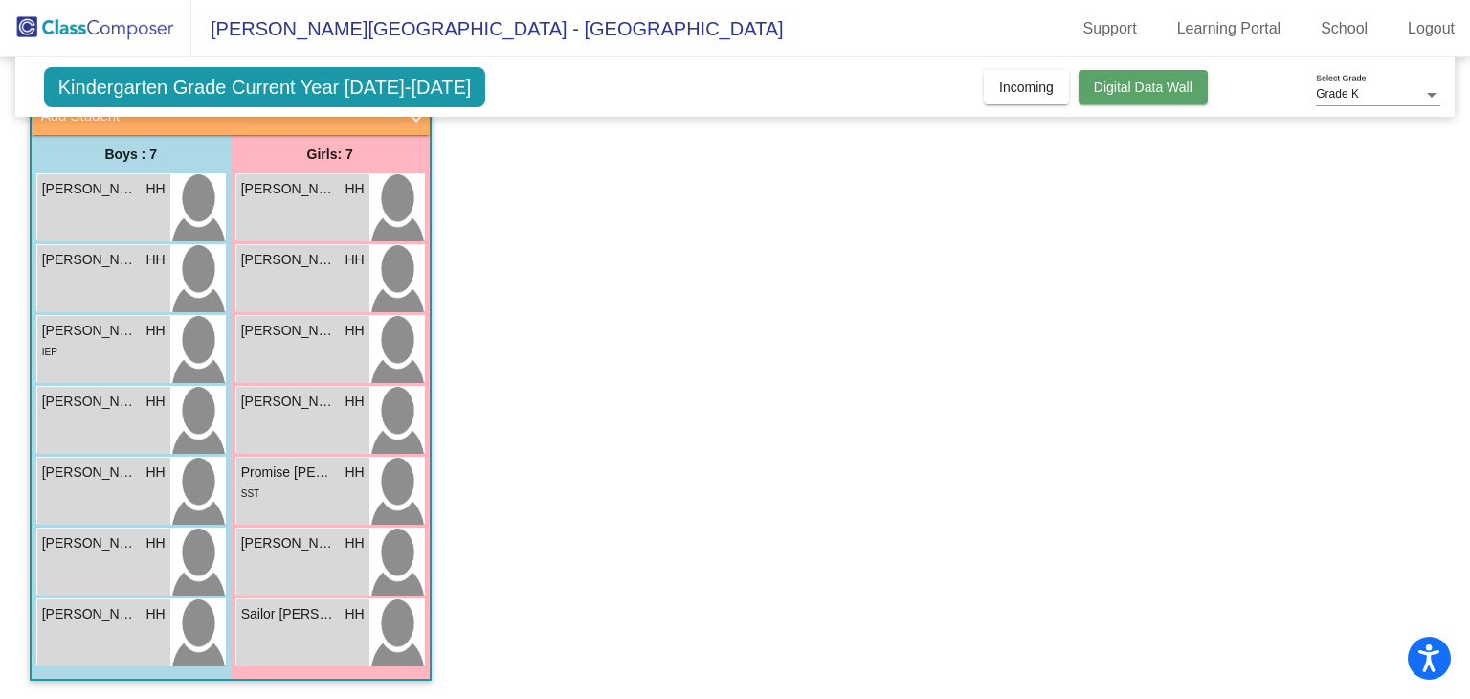  What do you see at coordinates (1431, 29) in the screenshot?
I see `a: Logout` at bounding box center [1431, 29].